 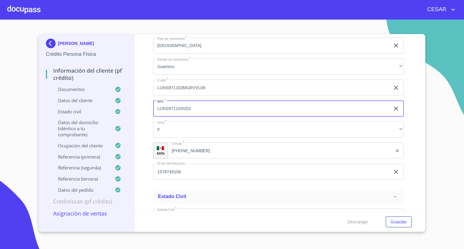 What do you see at coordinates (80, 190) in the screenshot?
I see `p: Datos del pedido` at bounding box center [80, 190].